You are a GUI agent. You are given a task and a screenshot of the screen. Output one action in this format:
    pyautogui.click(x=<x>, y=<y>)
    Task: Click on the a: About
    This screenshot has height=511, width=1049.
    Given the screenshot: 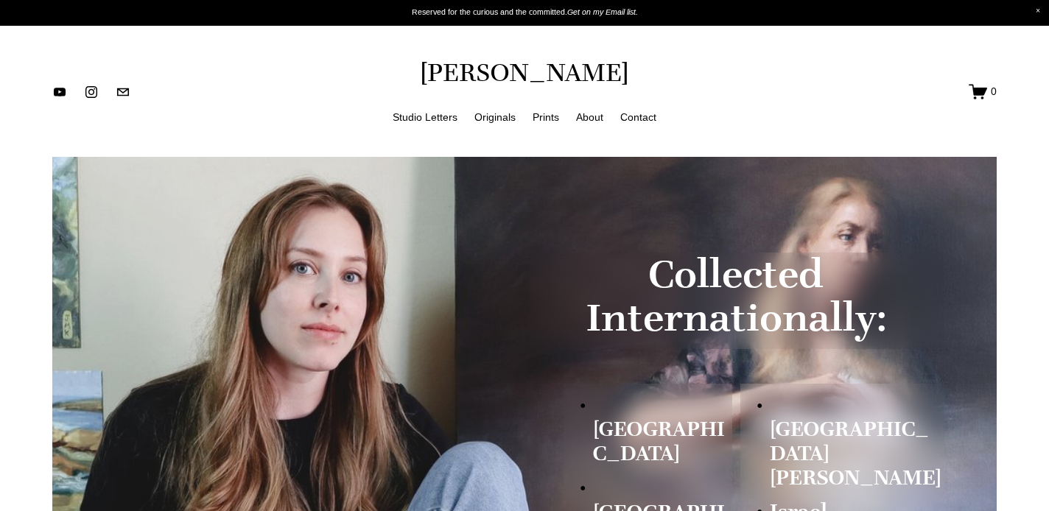 What is the action you would take?
    pyautogui.click(x=589, y=116)
    